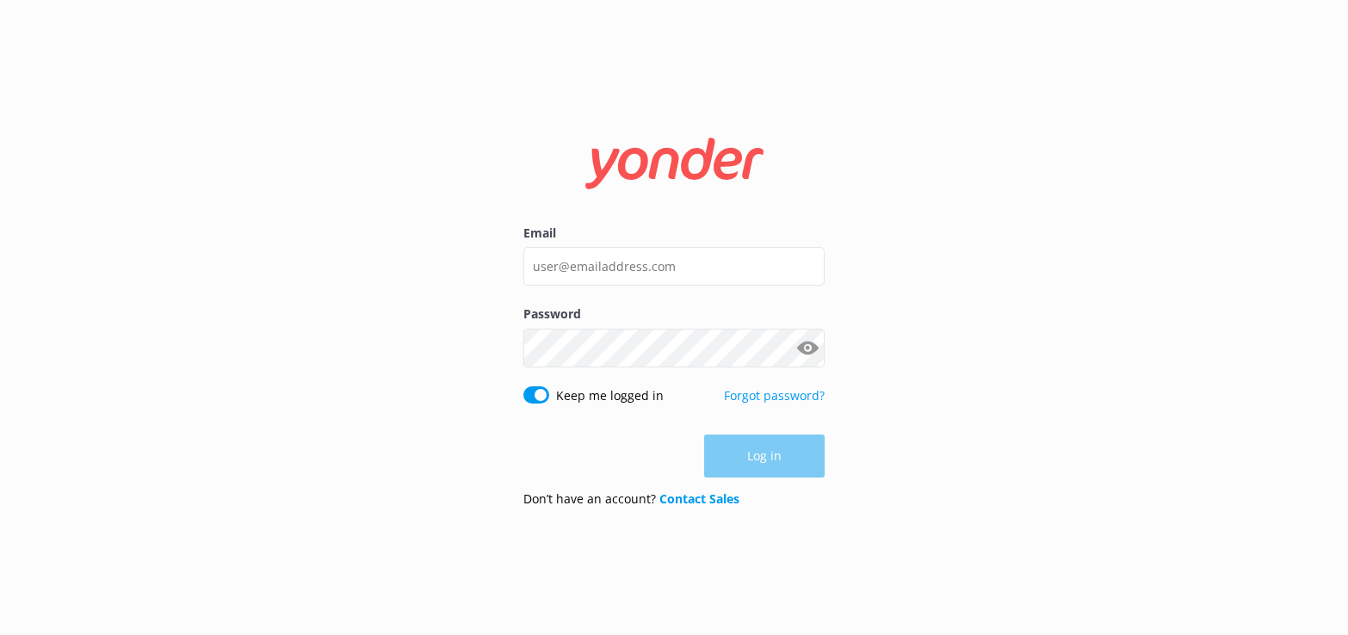  I want to click on input: user@emailaddress.com, so click(674, 266).